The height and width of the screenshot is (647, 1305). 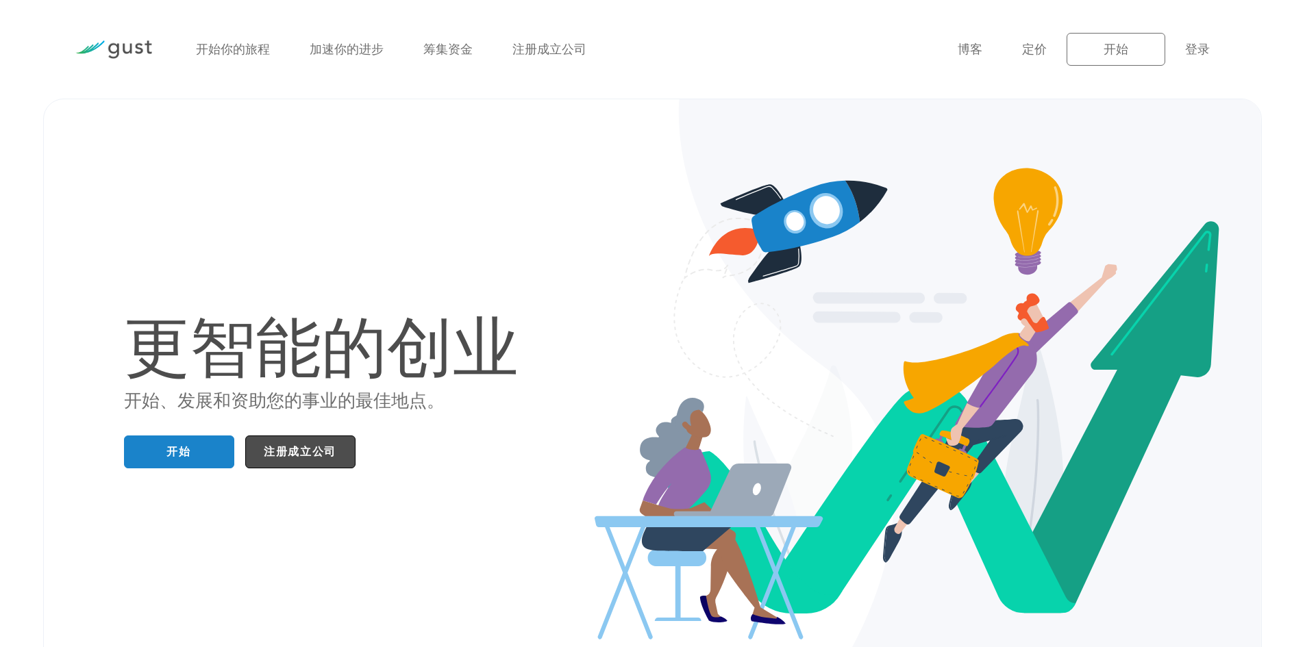 I want to click on font: 定价, so click(x=1034, y=49).